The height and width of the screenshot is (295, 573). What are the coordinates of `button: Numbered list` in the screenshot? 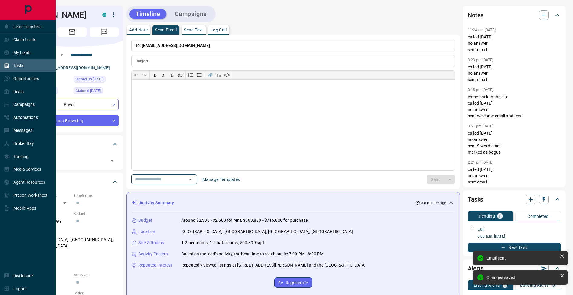 It's located at (191, 75).